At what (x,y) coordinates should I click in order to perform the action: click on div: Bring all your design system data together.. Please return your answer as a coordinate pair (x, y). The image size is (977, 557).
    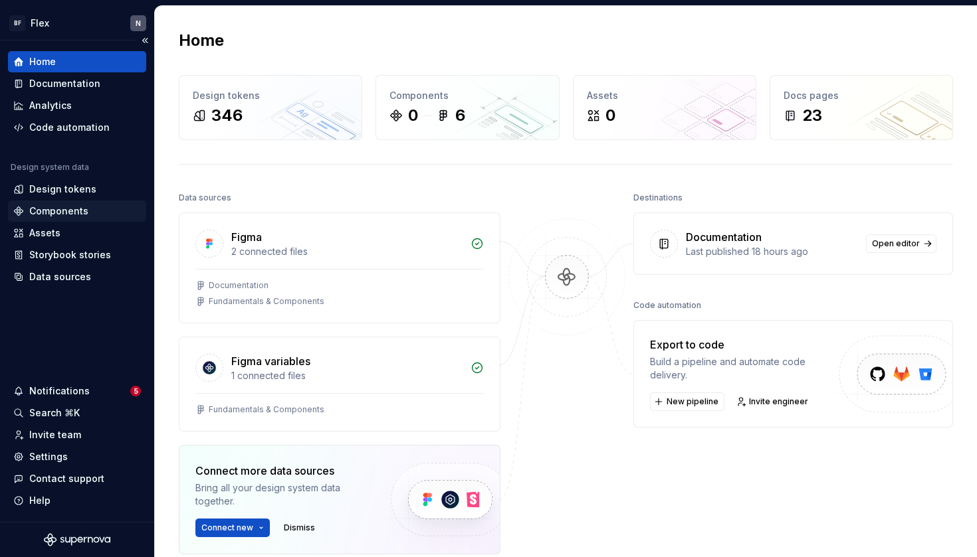
    Looking at the image, I should click on (282, 495).